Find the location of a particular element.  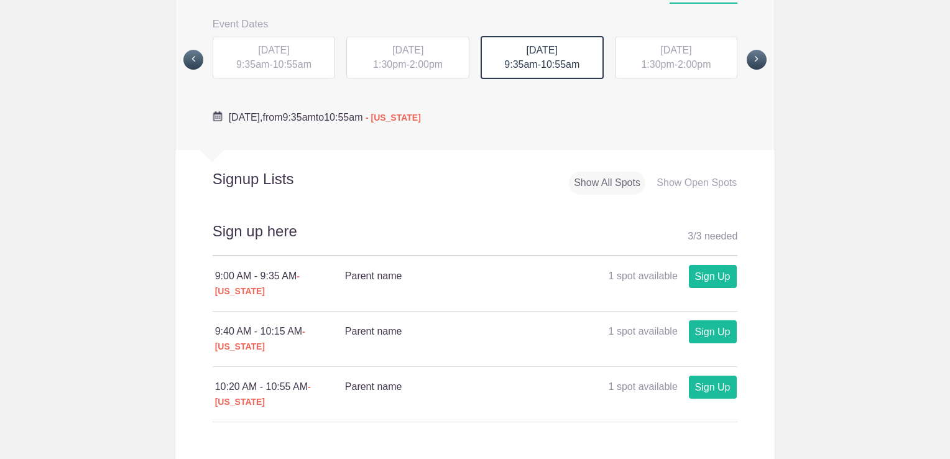

h2: Sign up here is located at coordinates (475, 238).